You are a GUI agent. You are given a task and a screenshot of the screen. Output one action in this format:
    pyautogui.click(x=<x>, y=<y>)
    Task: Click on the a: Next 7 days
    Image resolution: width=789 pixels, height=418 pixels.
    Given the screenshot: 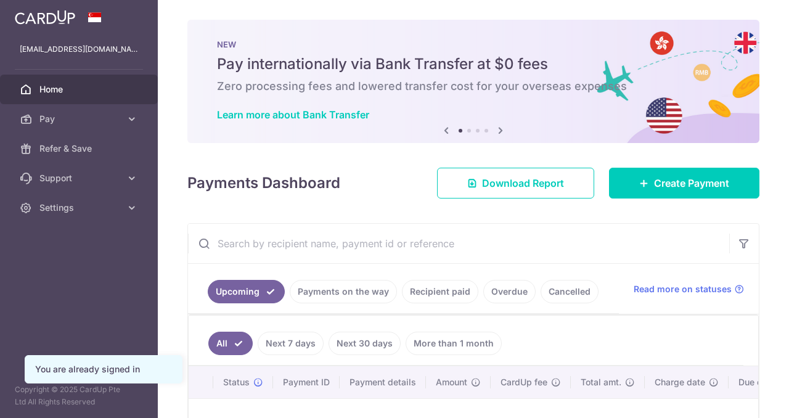 What is the action you would take?
    pyautogui.click(x=290, y=343)
    